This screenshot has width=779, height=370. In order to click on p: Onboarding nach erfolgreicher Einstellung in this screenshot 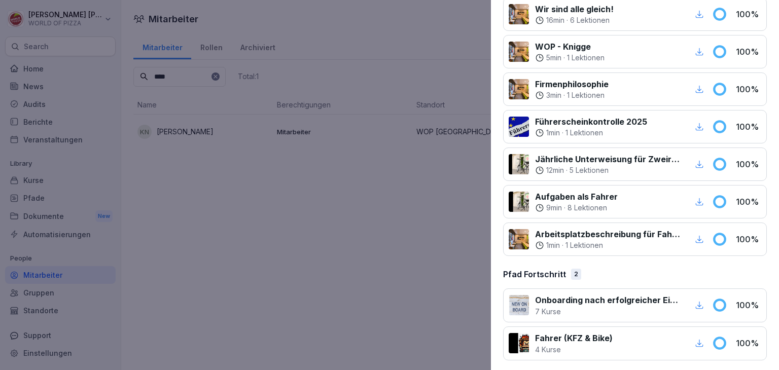, I will do `click(608, 300)`.